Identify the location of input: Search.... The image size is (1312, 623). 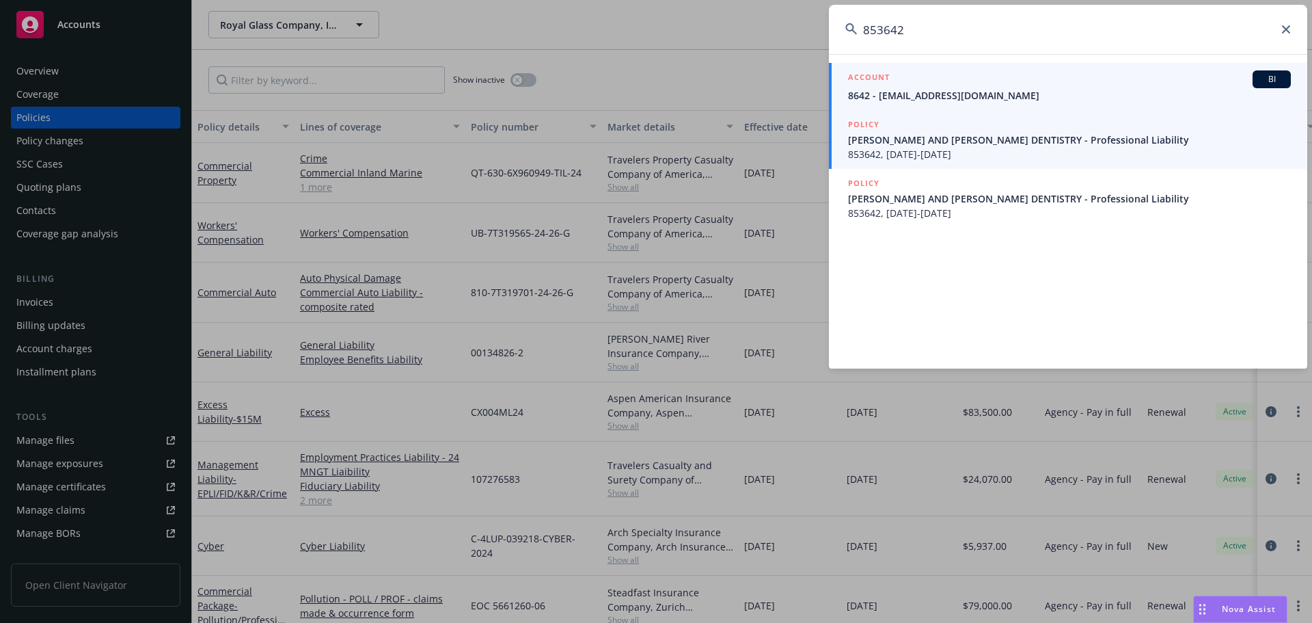
(1068, 29).